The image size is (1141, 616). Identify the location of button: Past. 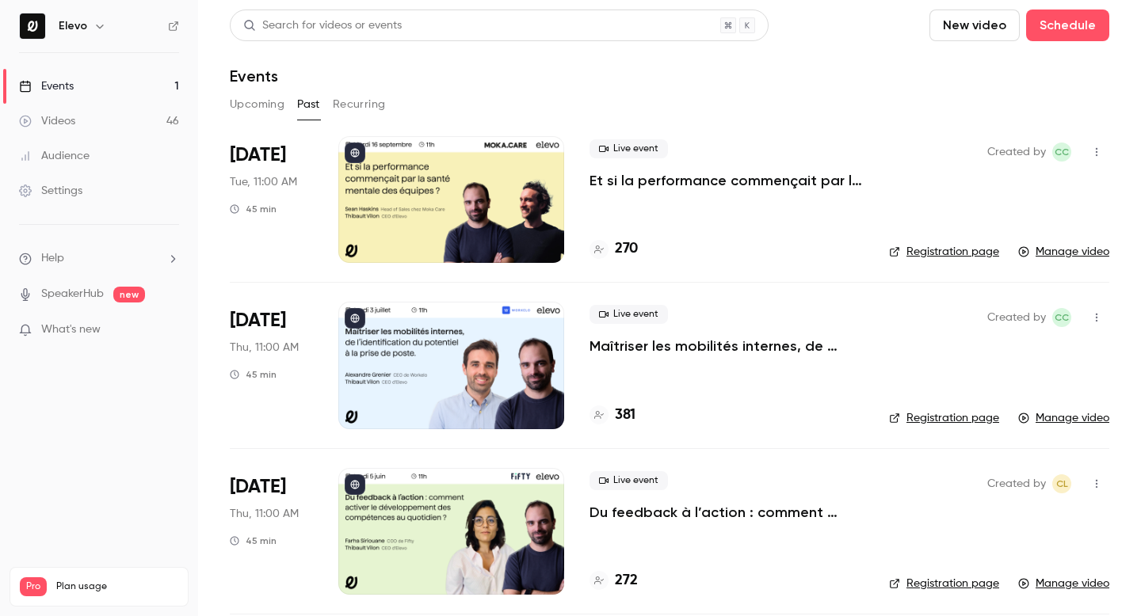
(308, 105).